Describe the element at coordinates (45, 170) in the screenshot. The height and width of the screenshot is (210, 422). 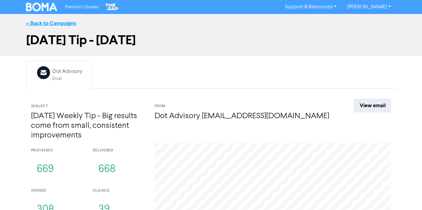
I see `button: 669` at that location.